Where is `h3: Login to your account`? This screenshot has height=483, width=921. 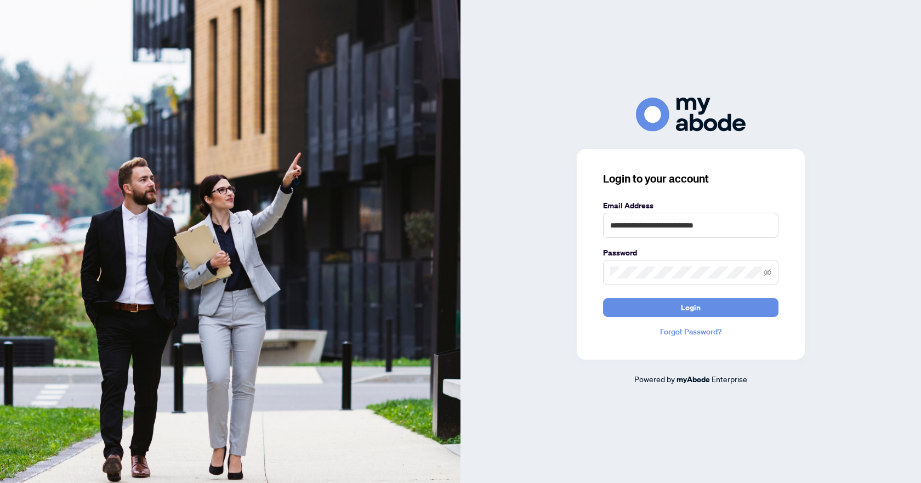 h3: Login to your account is located at coordinates (691, 179).